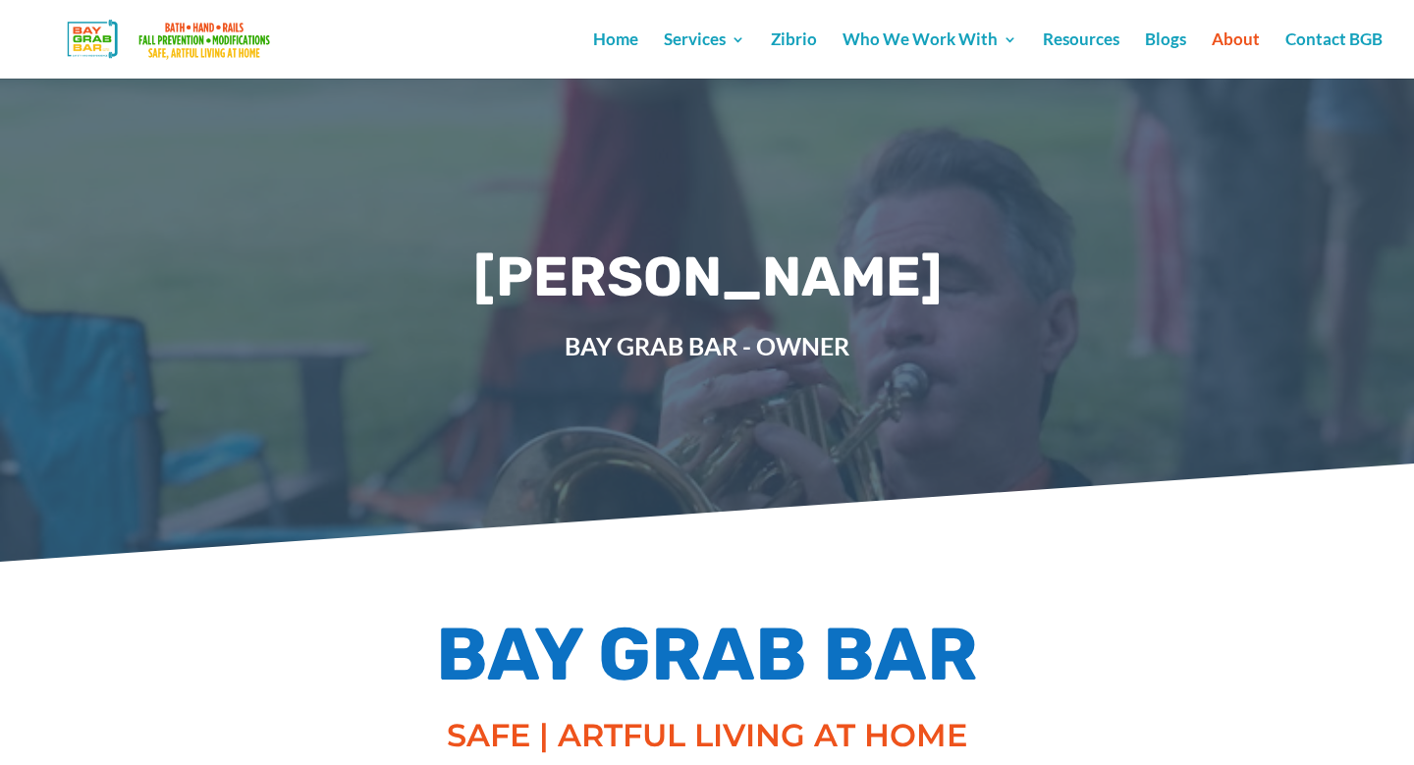 Image resolution: width=1414 pixels, height=765 pixels. What do you see at coordinates (707, 660) in the screenshot?
I see `h1: BAY GRAB BAR` at bounding box center [707, 660].